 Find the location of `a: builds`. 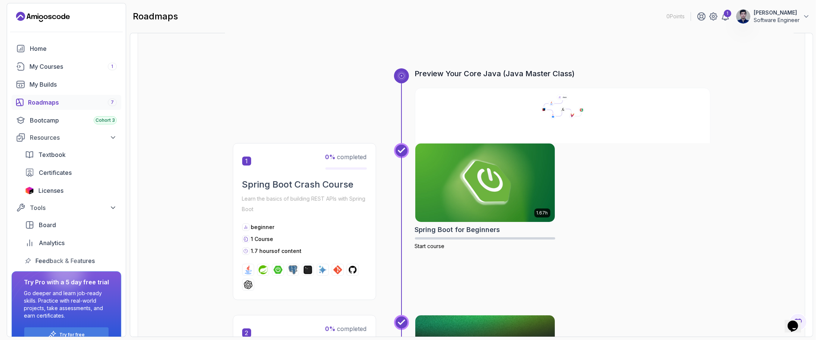

a: builds is located at coordinates (66, 84).